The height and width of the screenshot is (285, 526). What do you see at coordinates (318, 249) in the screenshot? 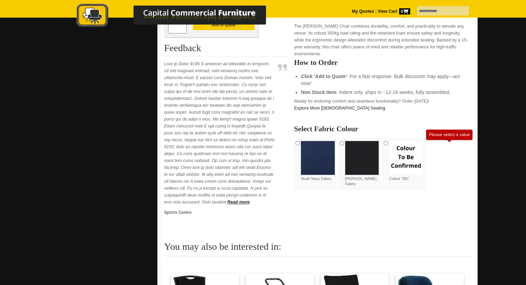
I see `h2: You may also be interested in:` at bounding box center [318, 249].